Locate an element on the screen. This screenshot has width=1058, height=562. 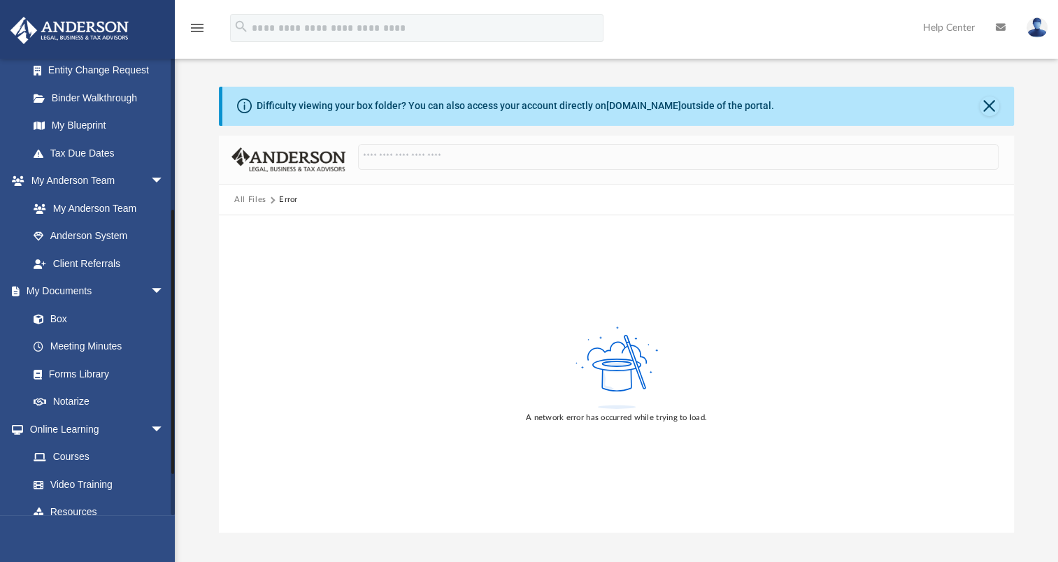
img: User Pic is located at coordinates (1037, 27).